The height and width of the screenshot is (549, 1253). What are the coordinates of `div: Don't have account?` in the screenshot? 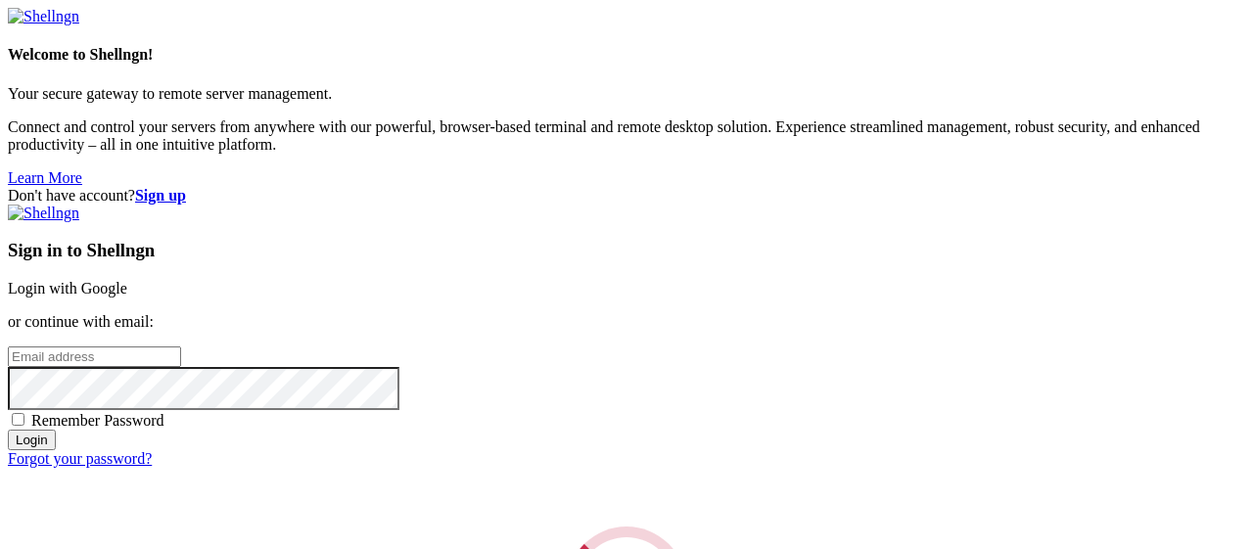 It's located at (627, 196).